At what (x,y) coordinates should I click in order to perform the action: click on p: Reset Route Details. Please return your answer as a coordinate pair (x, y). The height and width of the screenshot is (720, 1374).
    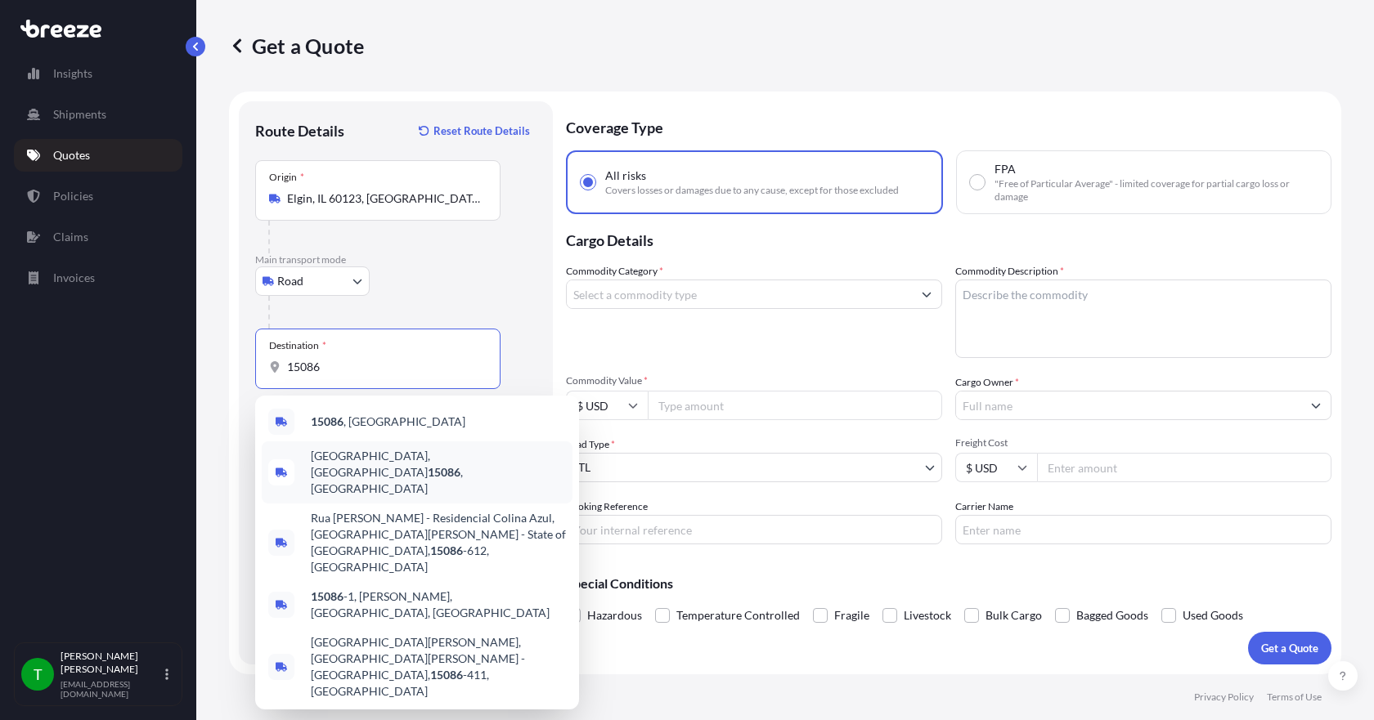
    Looking at the image, I should click on (482, 131).